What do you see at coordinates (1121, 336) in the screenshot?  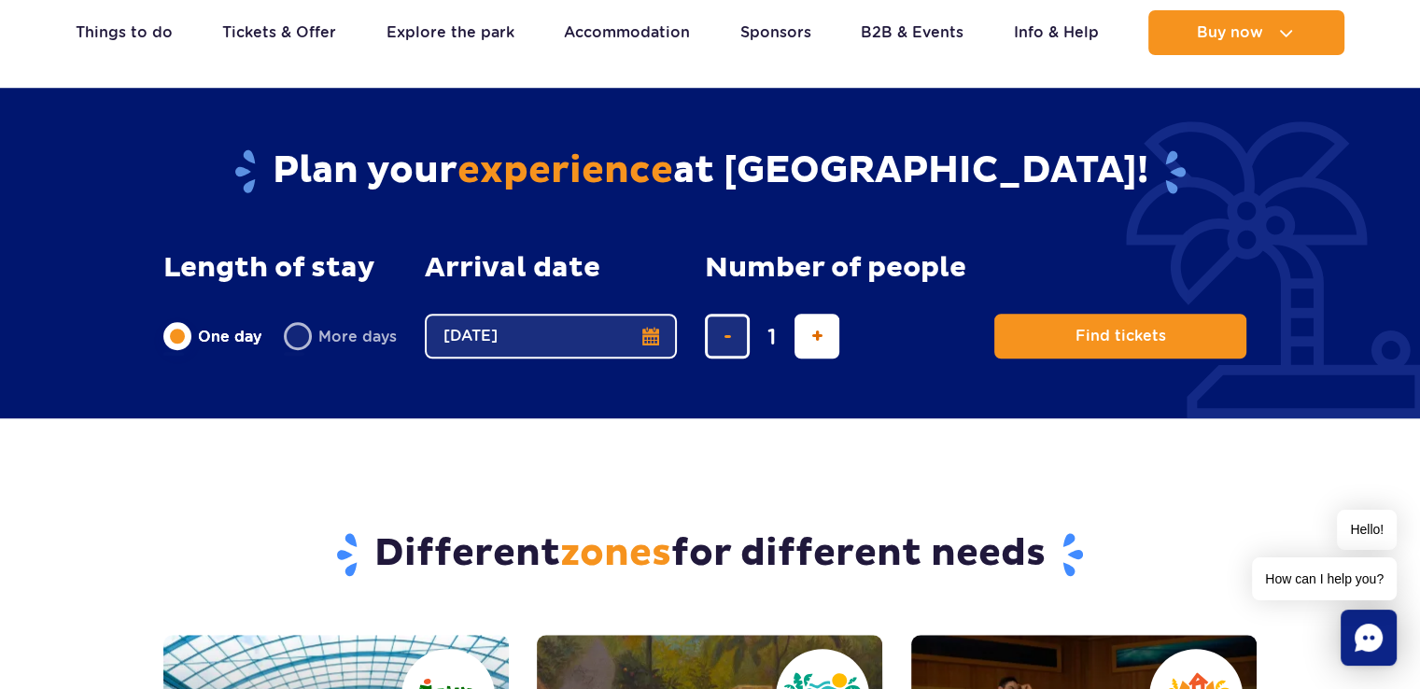 I see `button: Find tickets` at bounding box center [1121, 336].